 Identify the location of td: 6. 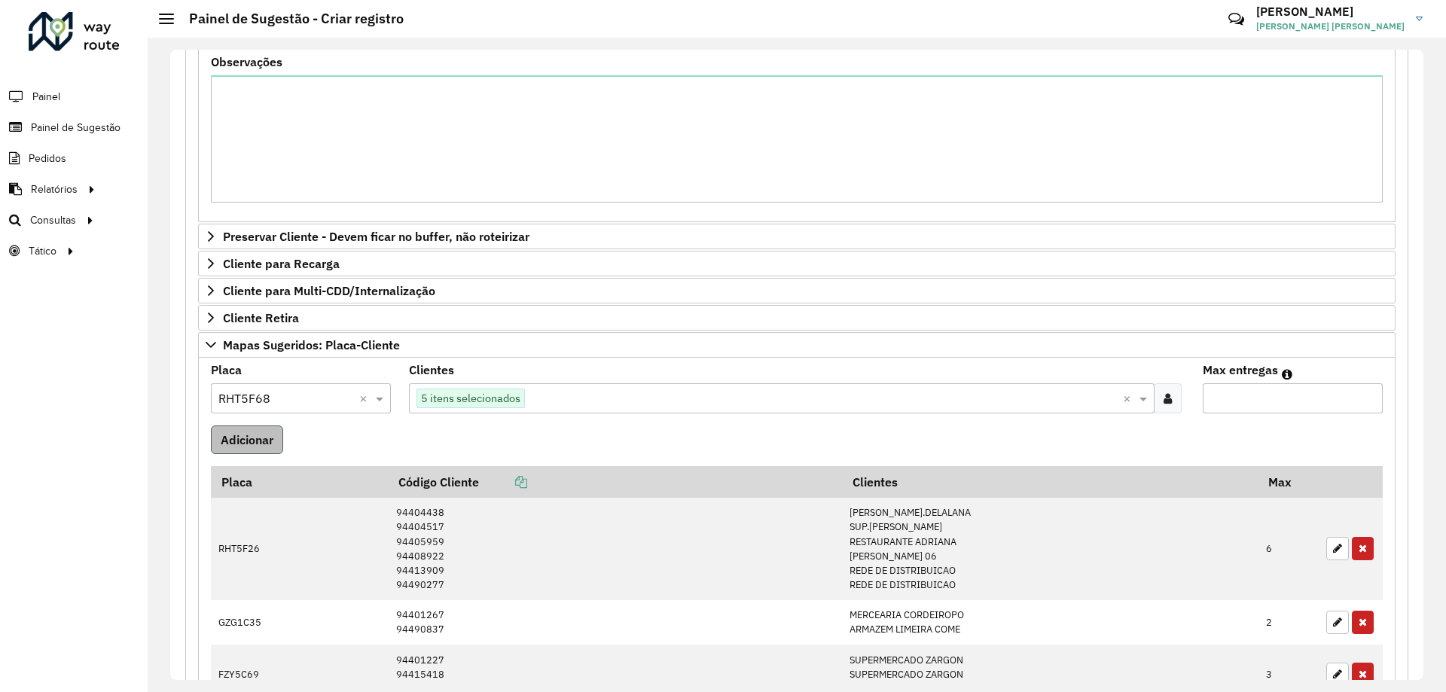
(1288, 549).